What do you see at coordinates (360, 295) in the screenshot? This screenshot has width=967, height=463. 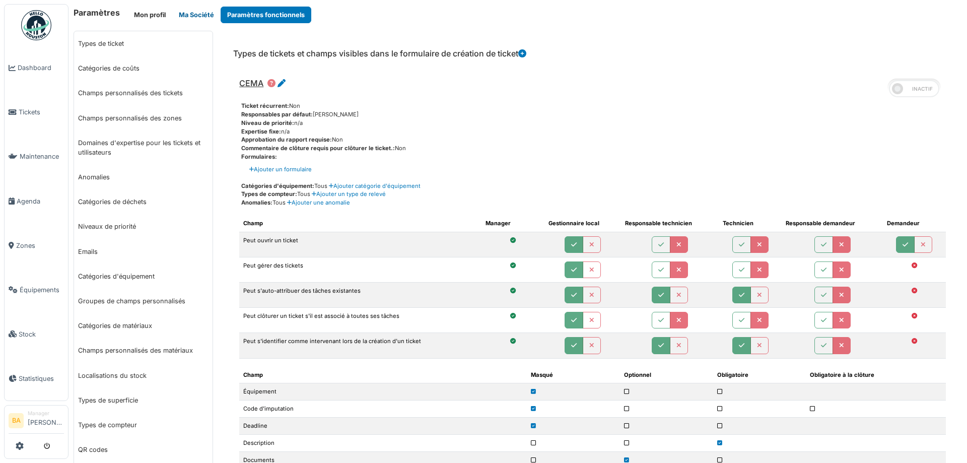 I see `td: Peut s'auto-attribuer des tâches existantes` at bounding box center [360, 295].